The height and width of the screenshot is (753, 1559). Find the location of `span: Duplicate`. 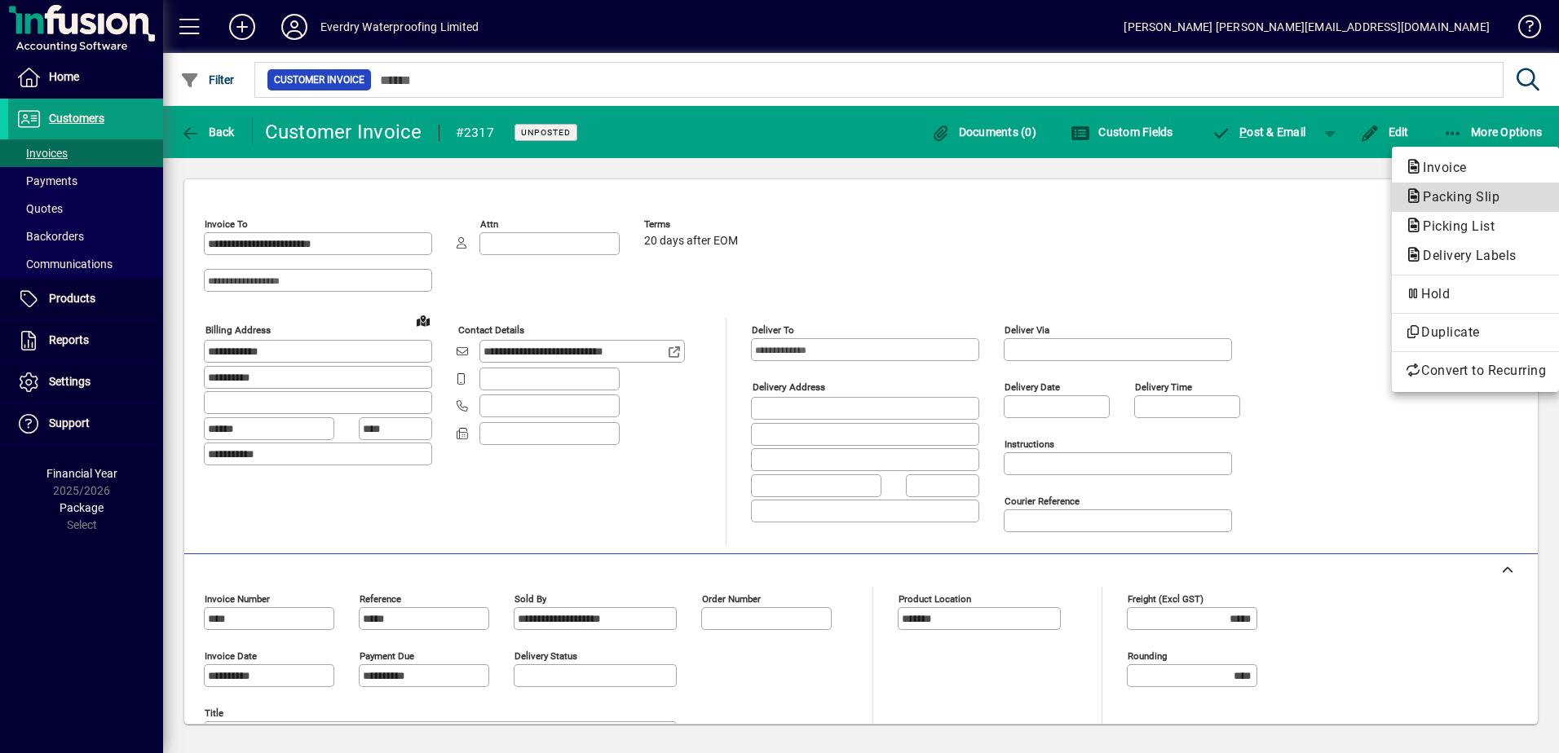

span: Duplicate is located at coordinates (1475, 333).